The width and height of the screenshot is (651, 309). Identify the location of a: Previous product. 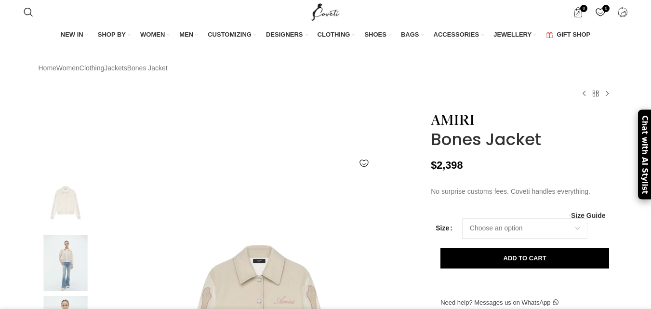
(584, 93).